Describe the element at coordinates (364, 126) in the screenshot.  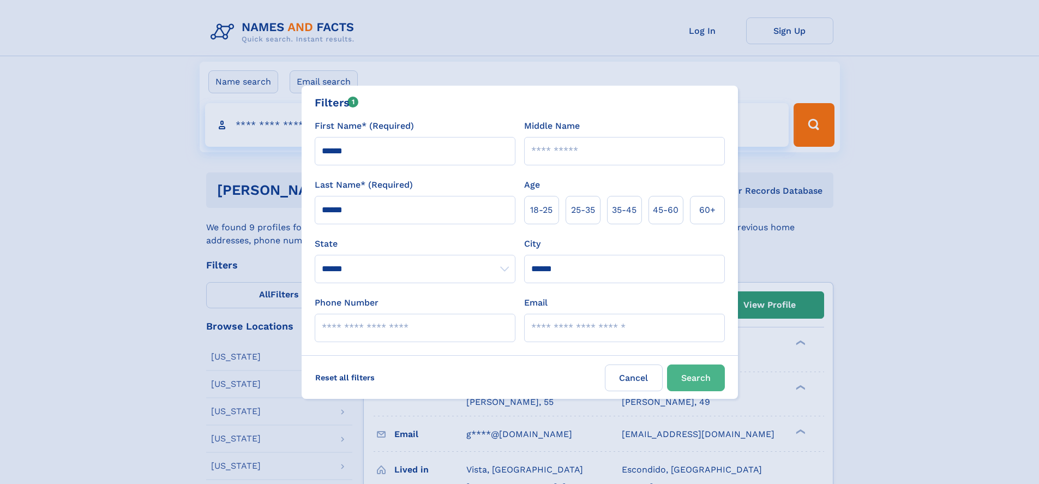
I see `label: First Name* (Required)` at that location.